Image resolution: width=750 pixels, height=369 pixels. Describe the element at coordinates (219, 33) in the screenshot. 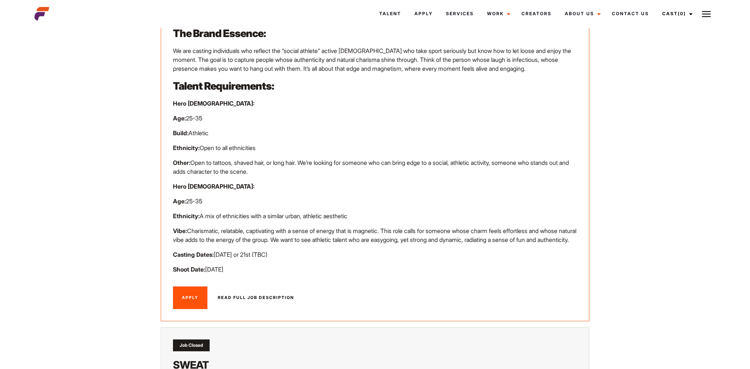

I see `strong: The Brand Essence:` at that location.